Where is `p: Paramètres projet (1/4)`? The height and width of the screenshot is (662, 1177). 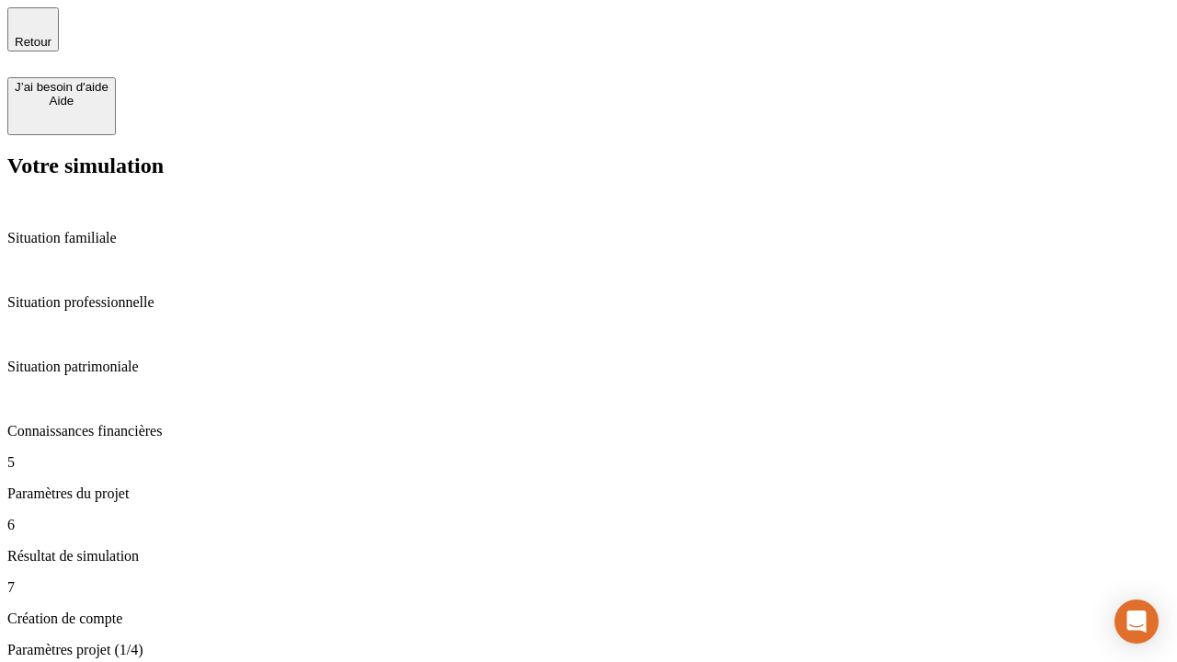
p: Paramètres projet (1/4) is located at coordinates (589, 650).